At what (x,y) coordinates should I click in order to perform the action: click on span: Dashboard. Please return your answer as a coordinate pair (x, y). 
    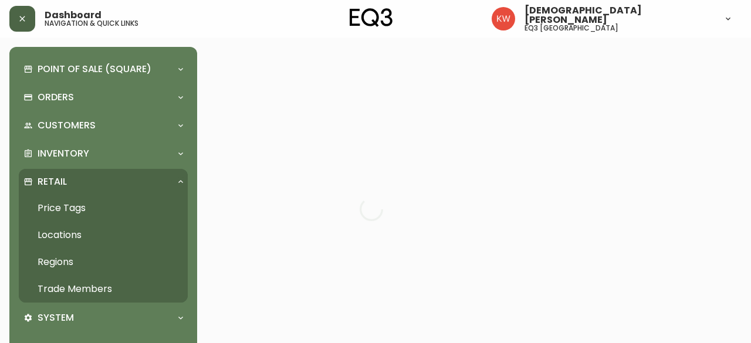
    Looking at the image, I should click on (73, 15).